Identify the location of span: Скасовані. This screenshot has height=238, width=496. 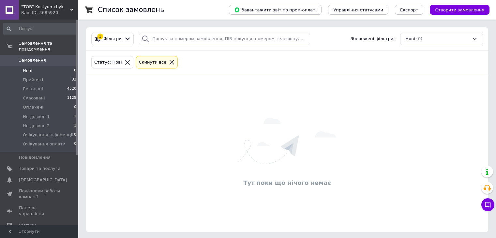
(34, 98).